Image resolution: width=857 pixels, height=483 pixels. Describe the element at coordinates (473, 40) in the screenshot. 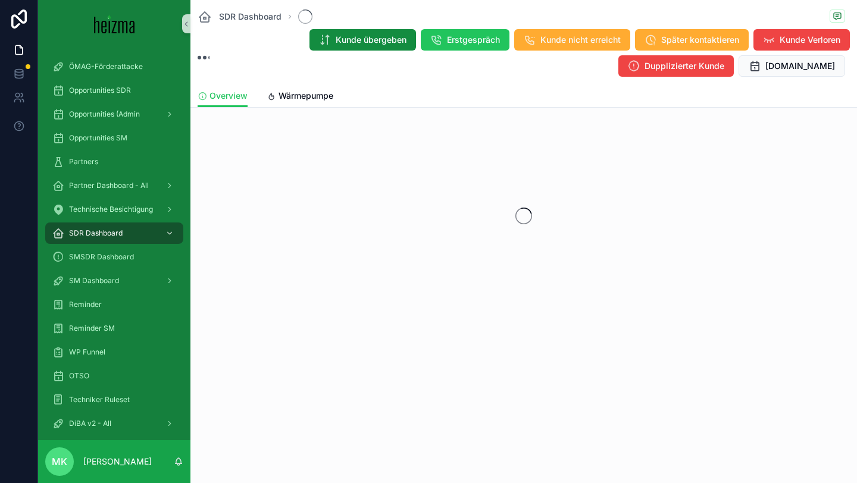

I see `span: Erstgespräch` at that location.